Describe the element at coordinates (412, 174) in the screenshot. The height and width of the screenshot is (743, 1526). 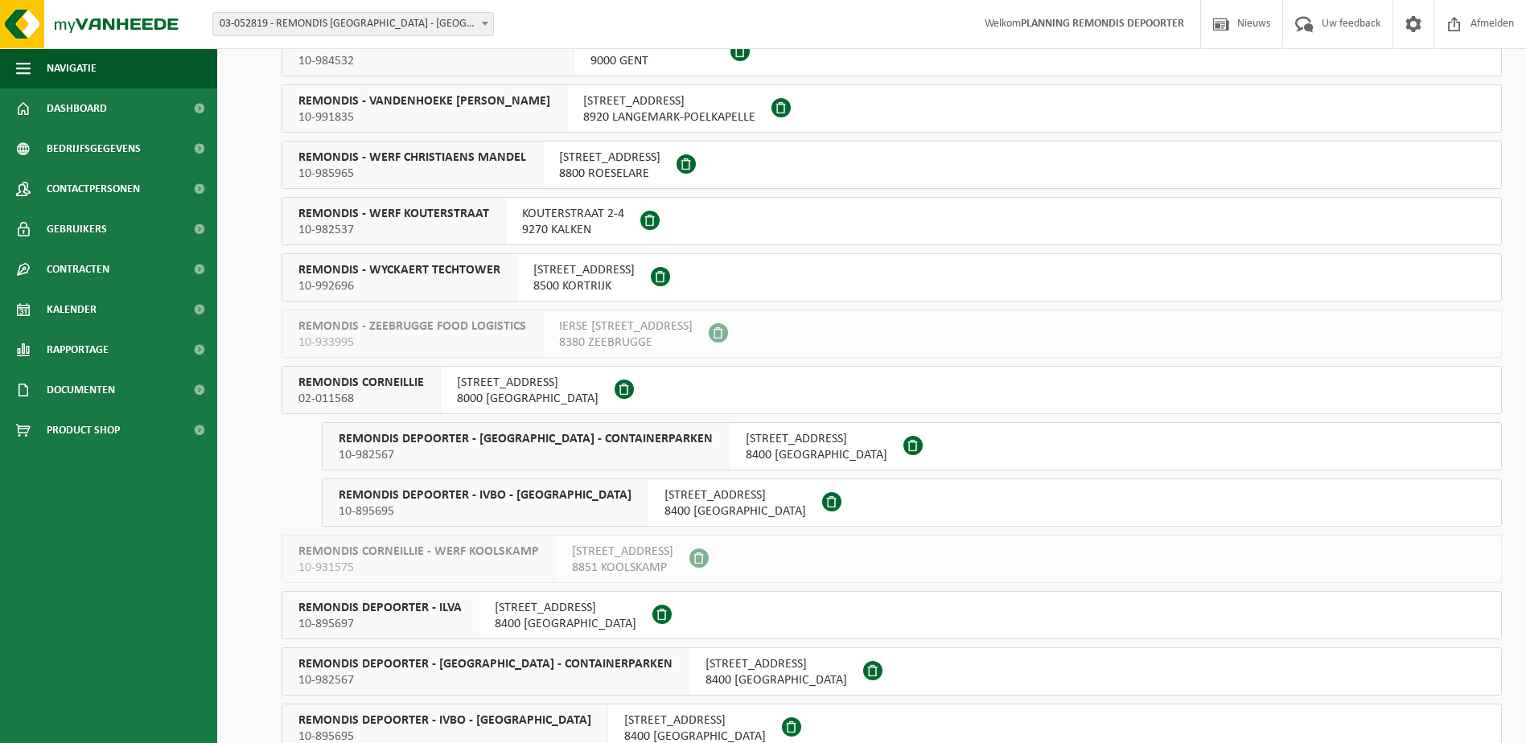
I see `span: 10-985965` at that location.